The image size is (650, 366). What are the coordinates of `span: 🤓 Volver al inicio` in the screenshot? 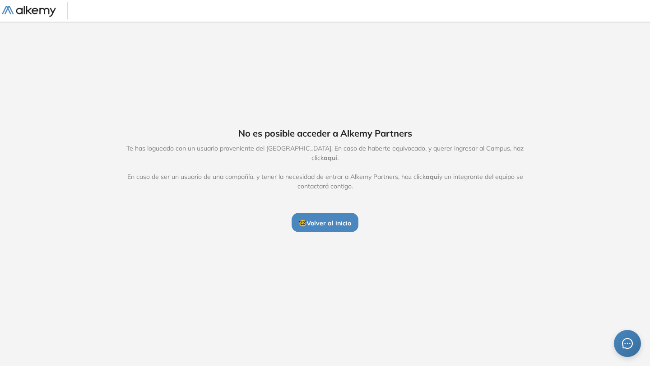 It's located at (325, 223).